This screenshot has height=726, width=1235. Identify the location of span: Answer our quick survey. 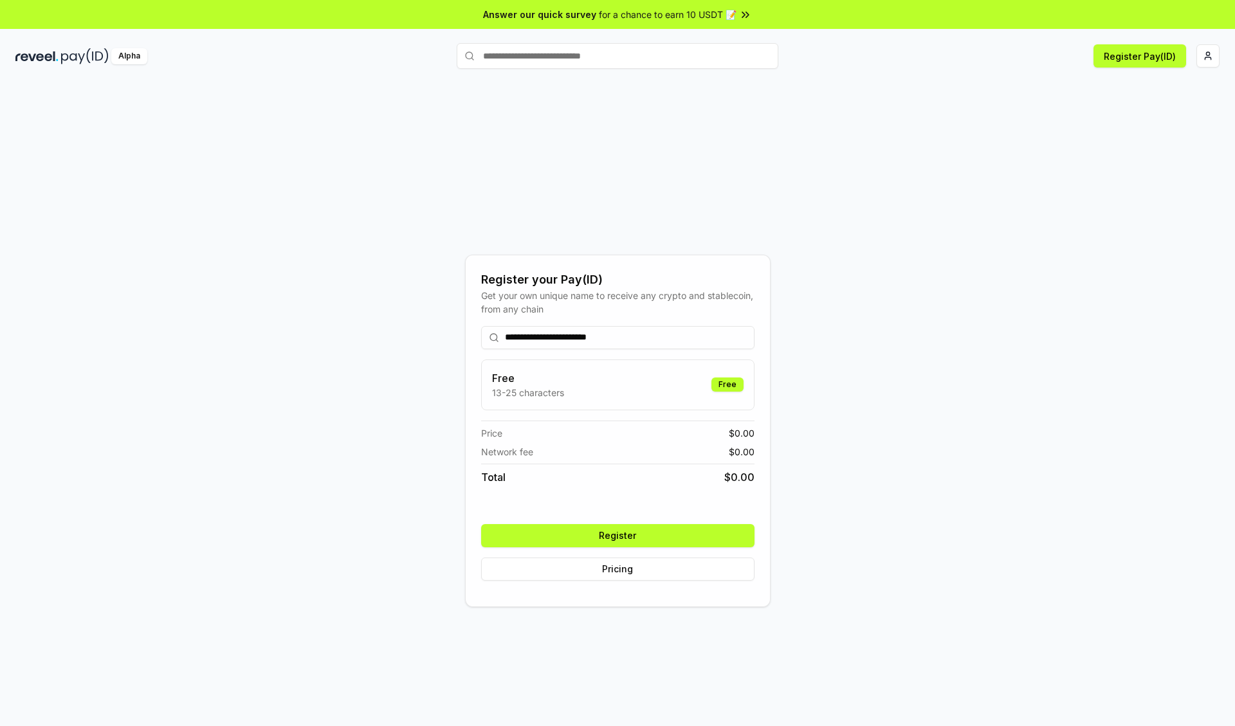
(539, 14).